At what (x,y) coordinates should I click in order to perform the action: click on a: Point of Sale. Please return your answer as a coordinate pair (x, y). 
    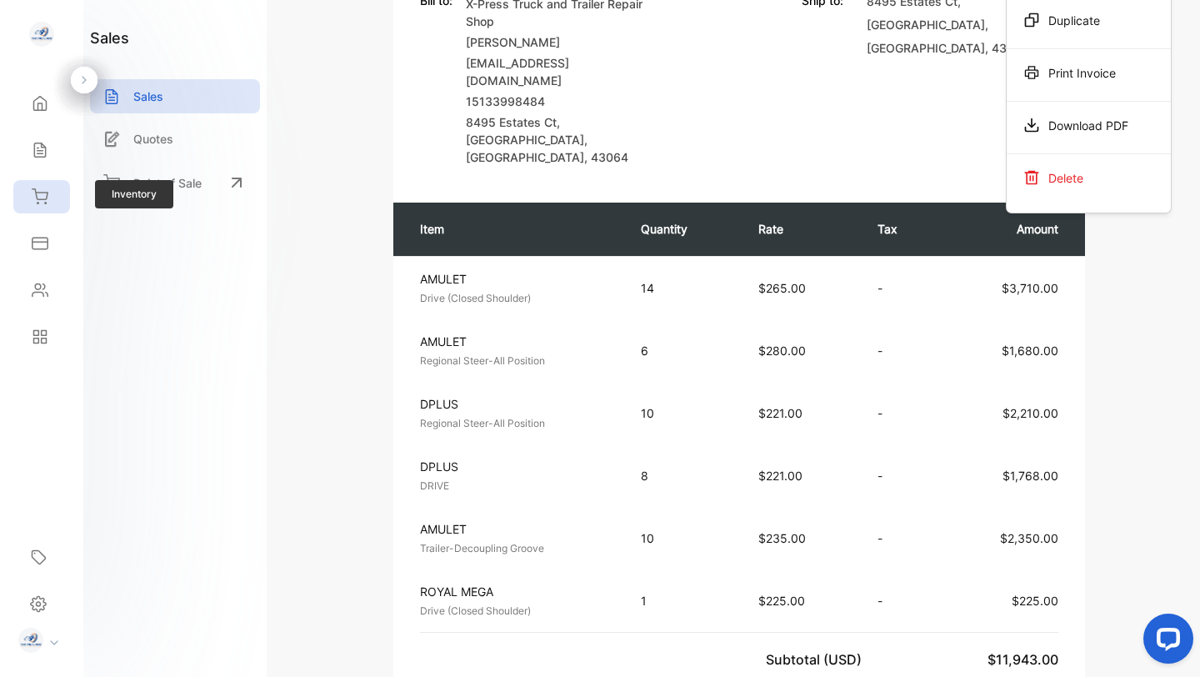
    Looking at the image, I should click on (175, 183).